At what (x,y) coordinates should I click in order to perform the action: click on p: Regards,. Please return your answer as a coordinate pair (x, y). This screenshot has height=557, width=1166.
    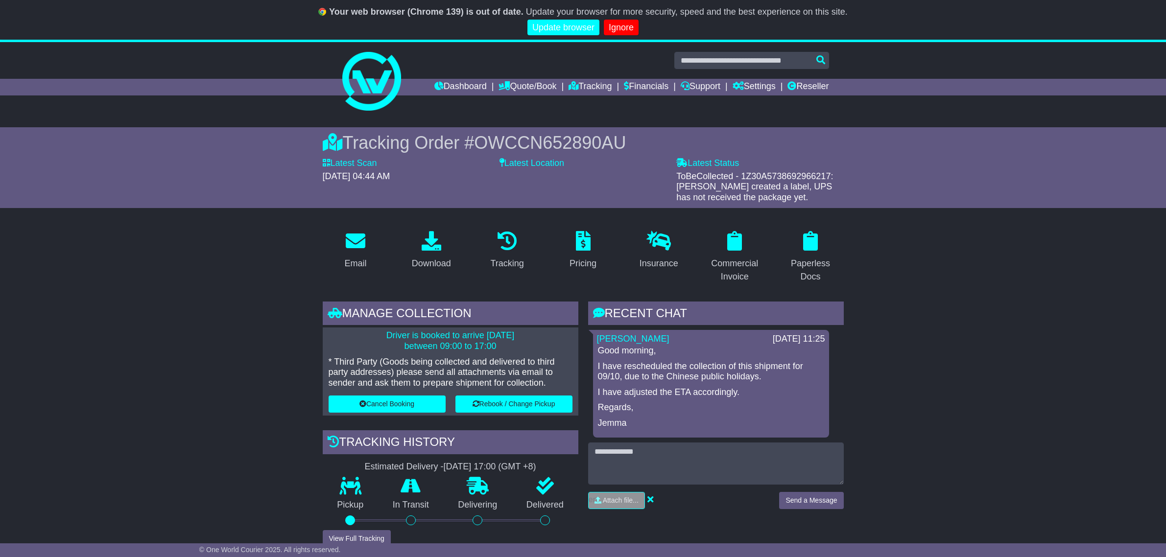
    Looking at the image, I should click on (711, 408).